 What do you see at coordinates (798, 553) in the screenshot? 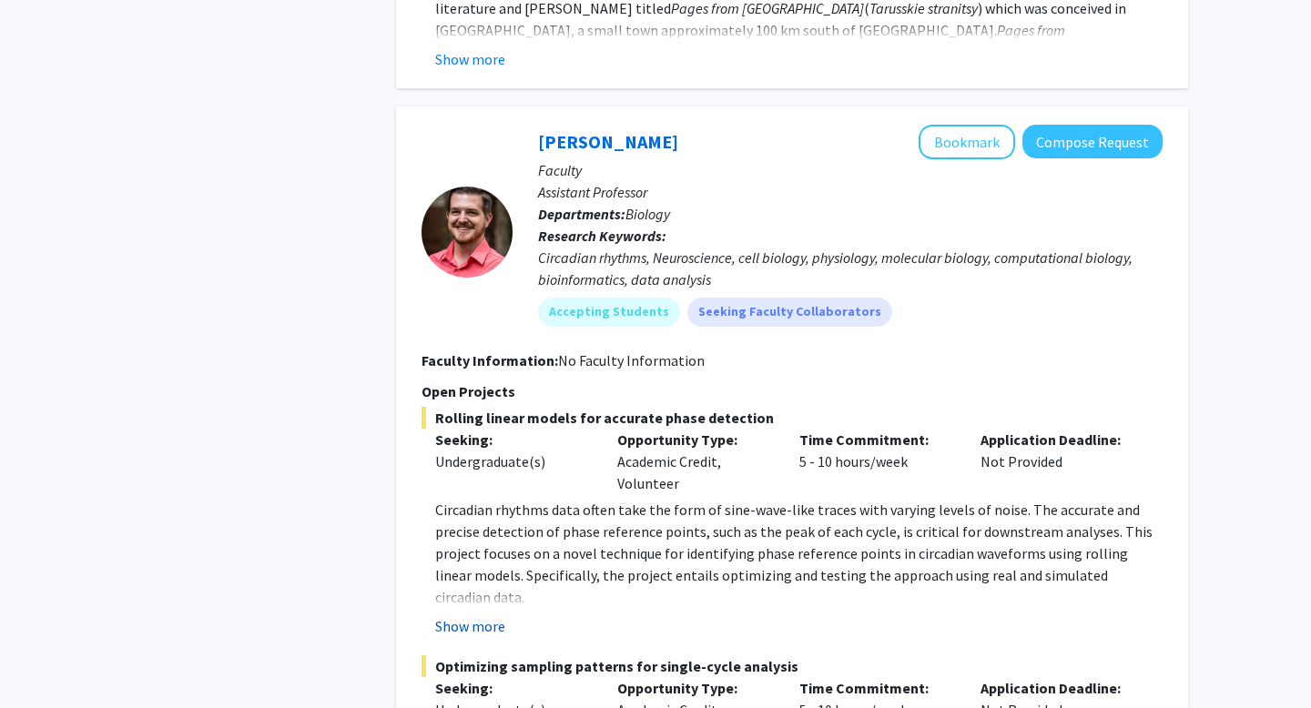
I see `p: Circadian rhythms data often take the form of sine-wave-like traces with varying levels of noise....` at bounding box center [798, 553].